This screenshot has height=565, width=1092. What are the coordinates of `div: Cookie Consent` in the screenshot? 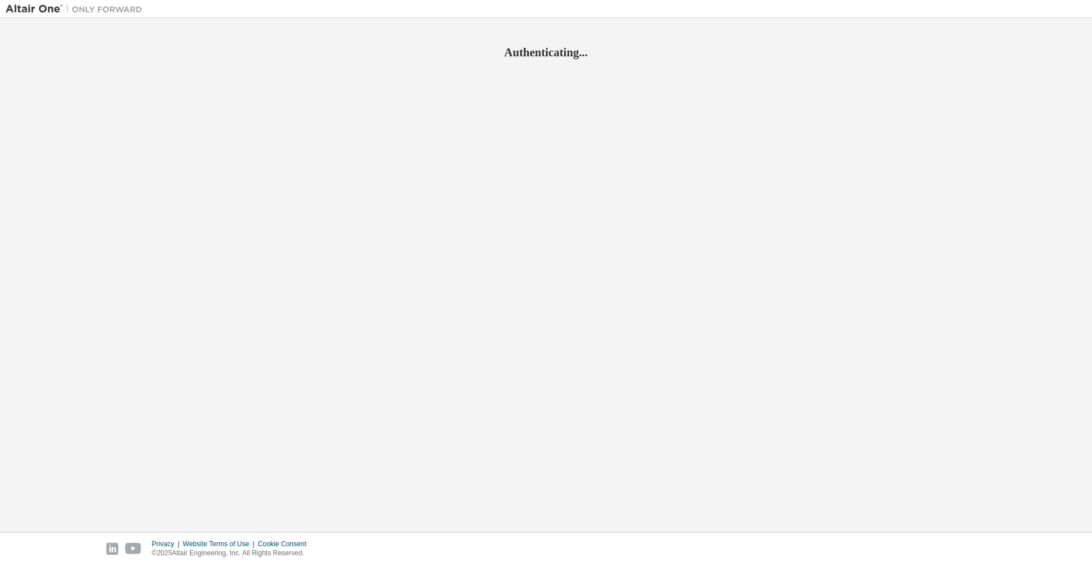 It's located at (285, 544).